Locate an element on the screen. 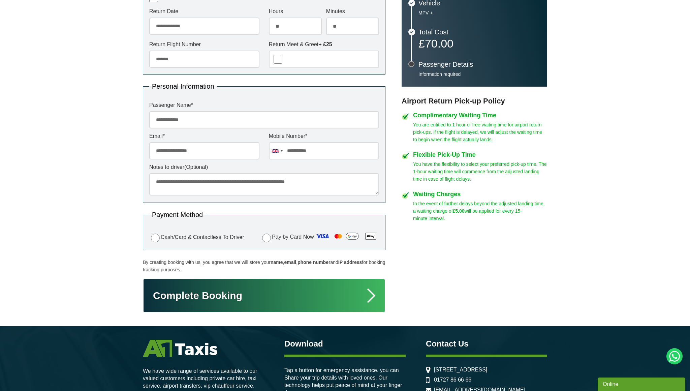  label: Email is located at coordinates (204, 136).